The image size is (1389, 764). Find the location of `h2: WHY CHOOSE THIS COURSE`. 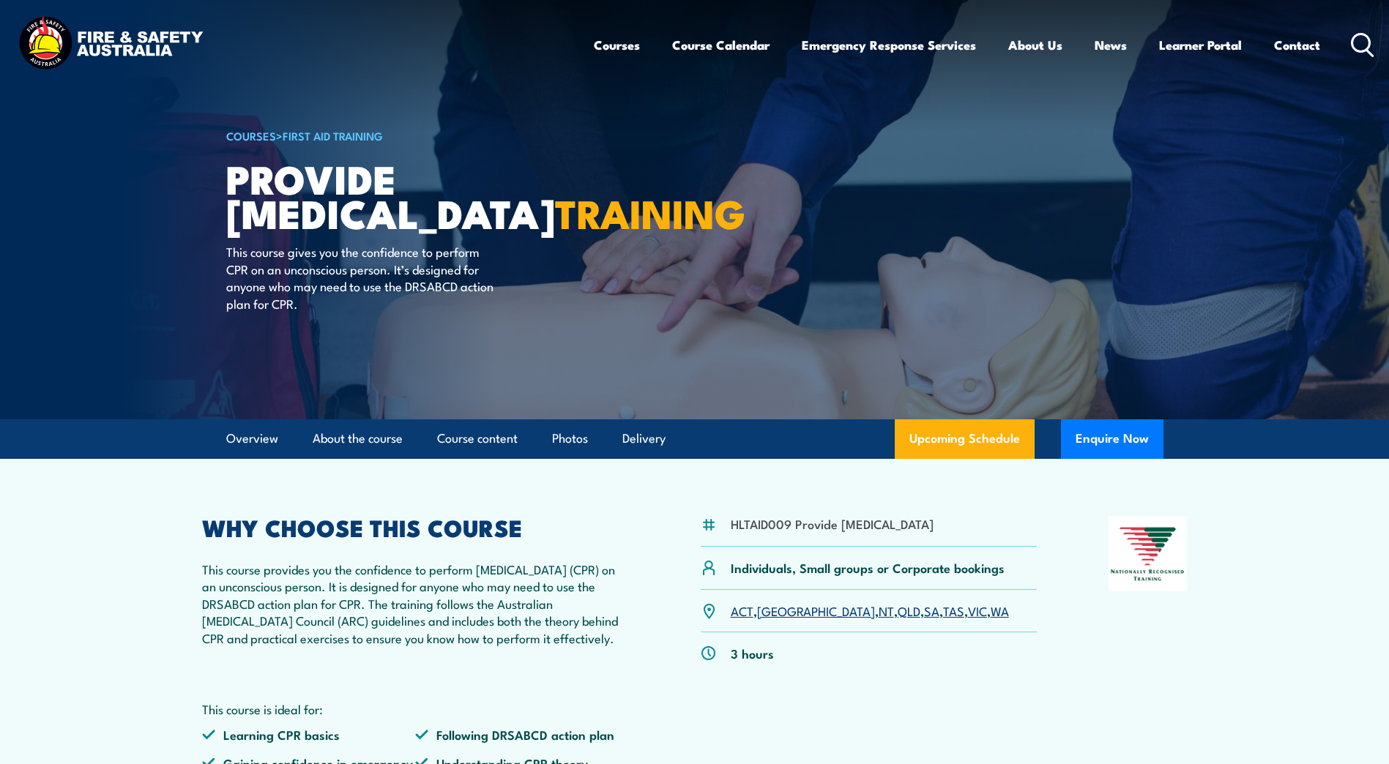

h2: WHY CHOOSE THIS COURSE is located at coordinates (416, 527).